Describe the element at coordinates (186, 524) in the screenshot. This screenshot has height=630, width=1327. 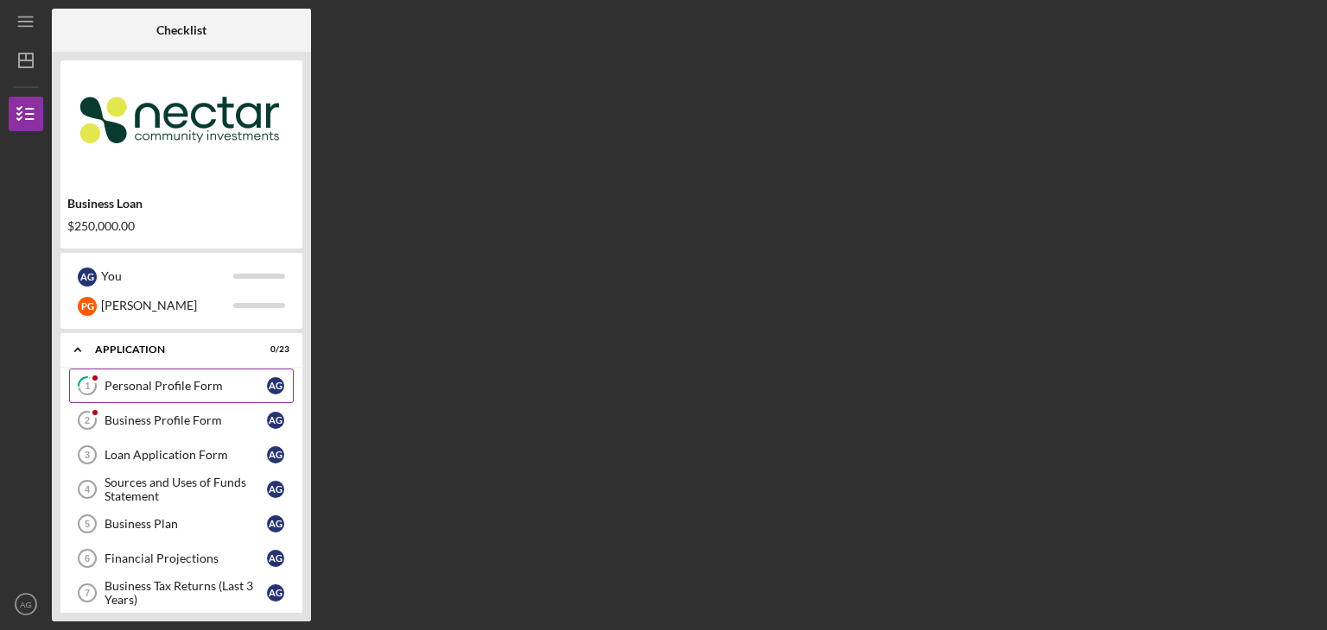
I see `div: Business Plan` at that location.